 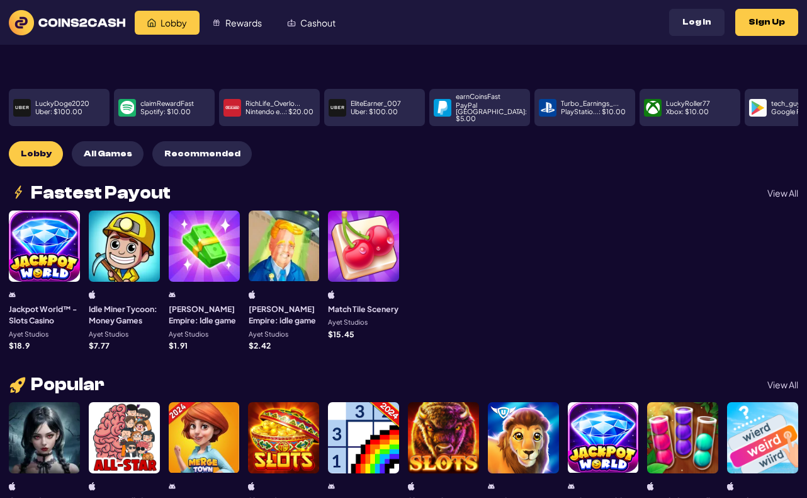 I want to click on button: Log In, so click(x=697, y=22).